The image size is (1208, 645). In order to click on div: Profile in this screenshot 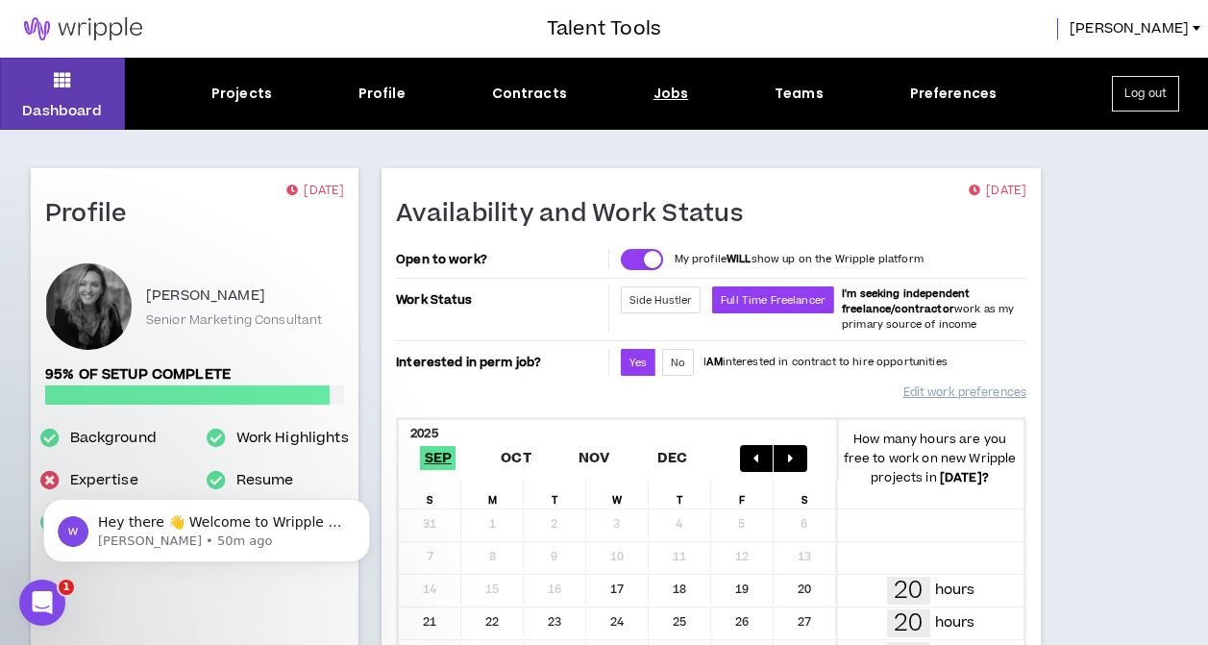, I will do `click(382, 93)`.